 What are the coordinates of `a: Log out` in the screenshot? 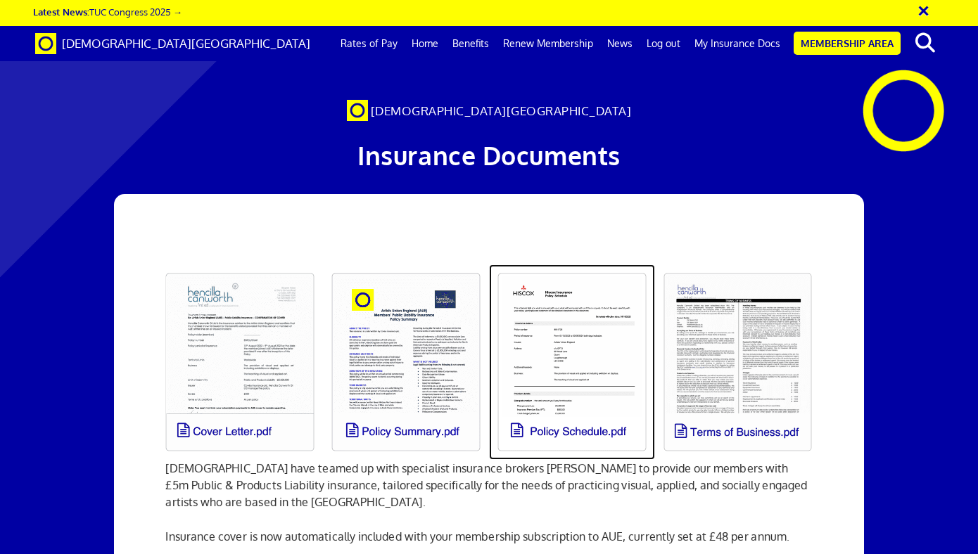 It's located at (663, 44).